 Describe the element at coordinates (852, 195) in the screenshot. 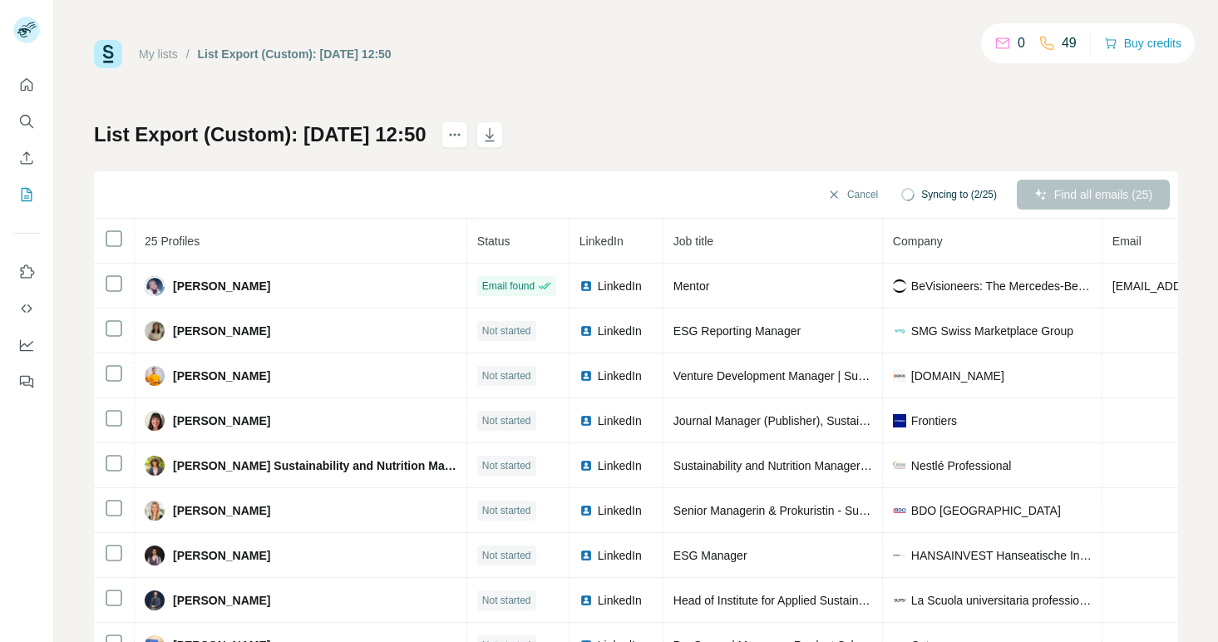

I see `button: Cancel` at that location.